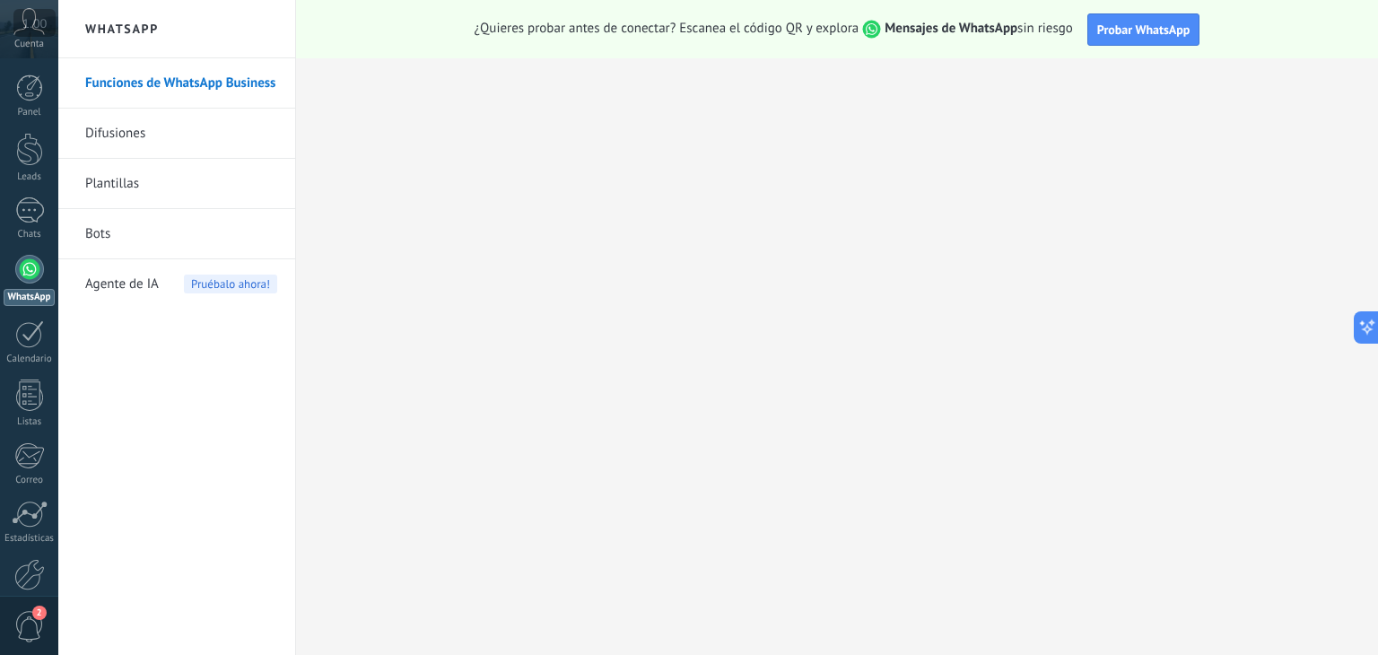 The width and height of the screenshot is (1378, 655). I want to click on li: Difusiones, so click(177, 134).